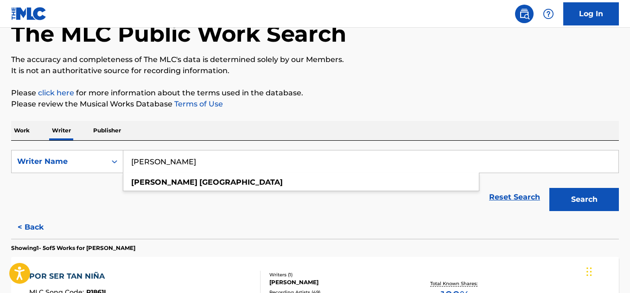 This screenshot has width=630, height=293. Describe the element at coordinates (315, 183) in the screenshot. I see `form: Search Form` at that location.